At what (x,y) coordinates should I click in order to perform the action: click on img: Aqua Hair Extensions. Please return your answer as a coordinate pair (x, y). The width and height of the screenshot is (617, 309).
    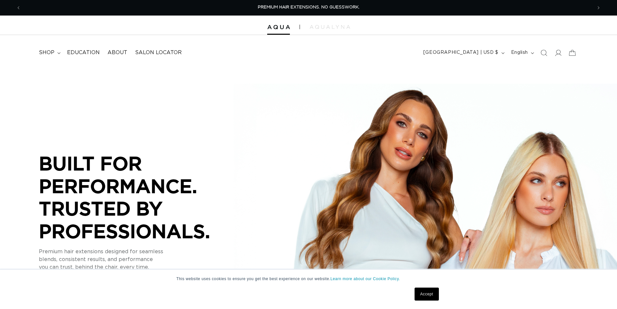
    Looking at the image, I should click on (279, 27).